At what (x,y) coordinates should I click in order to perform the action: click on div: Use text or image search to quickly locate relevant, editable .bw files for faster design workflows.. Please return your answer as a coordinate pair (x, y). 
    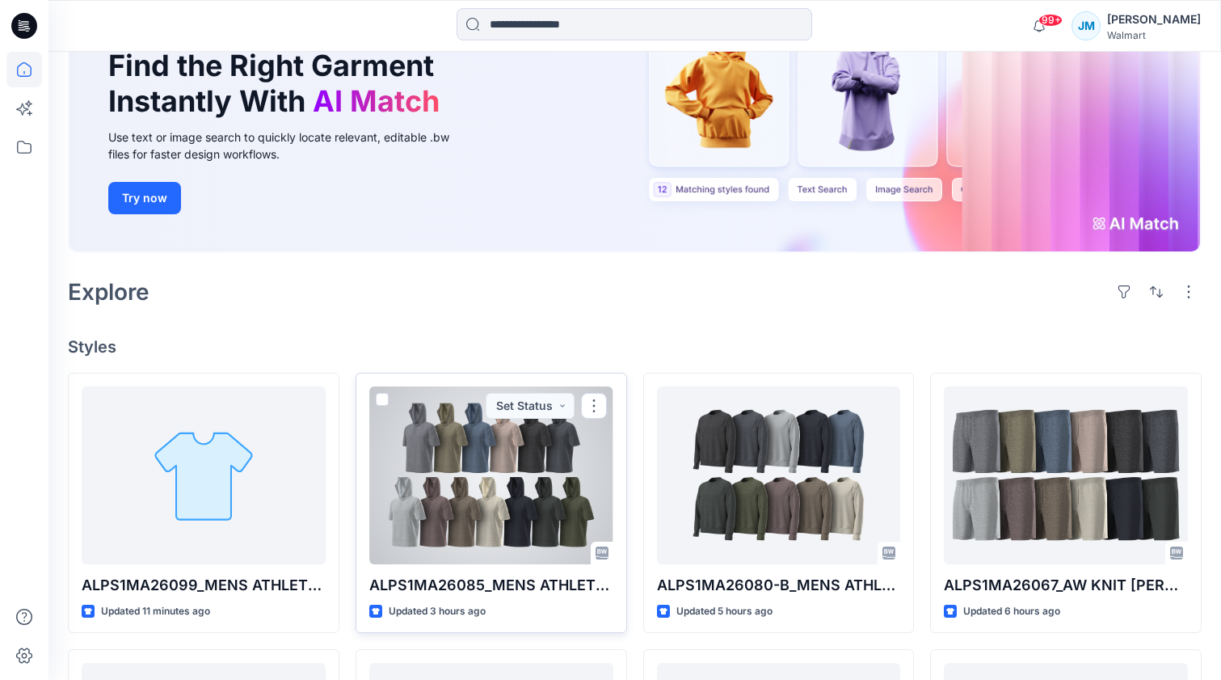
    Looking at the image, I should click on (290, 145).